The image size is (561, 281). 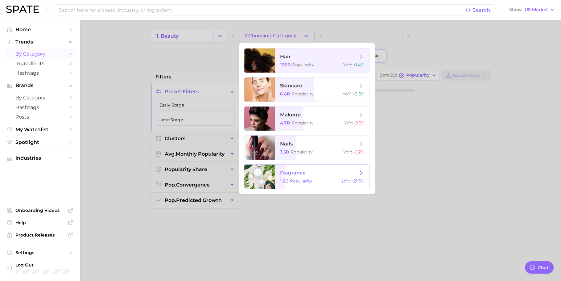 I want to click on span: skincare, so click(x=291, y=85).